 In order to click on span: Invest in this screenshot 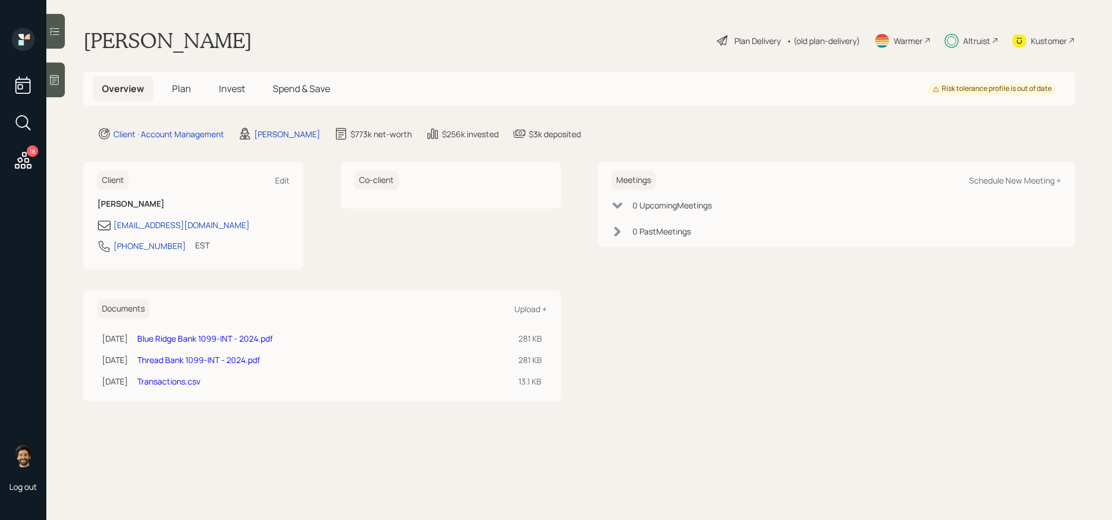, I will do `click(232, 89)`.